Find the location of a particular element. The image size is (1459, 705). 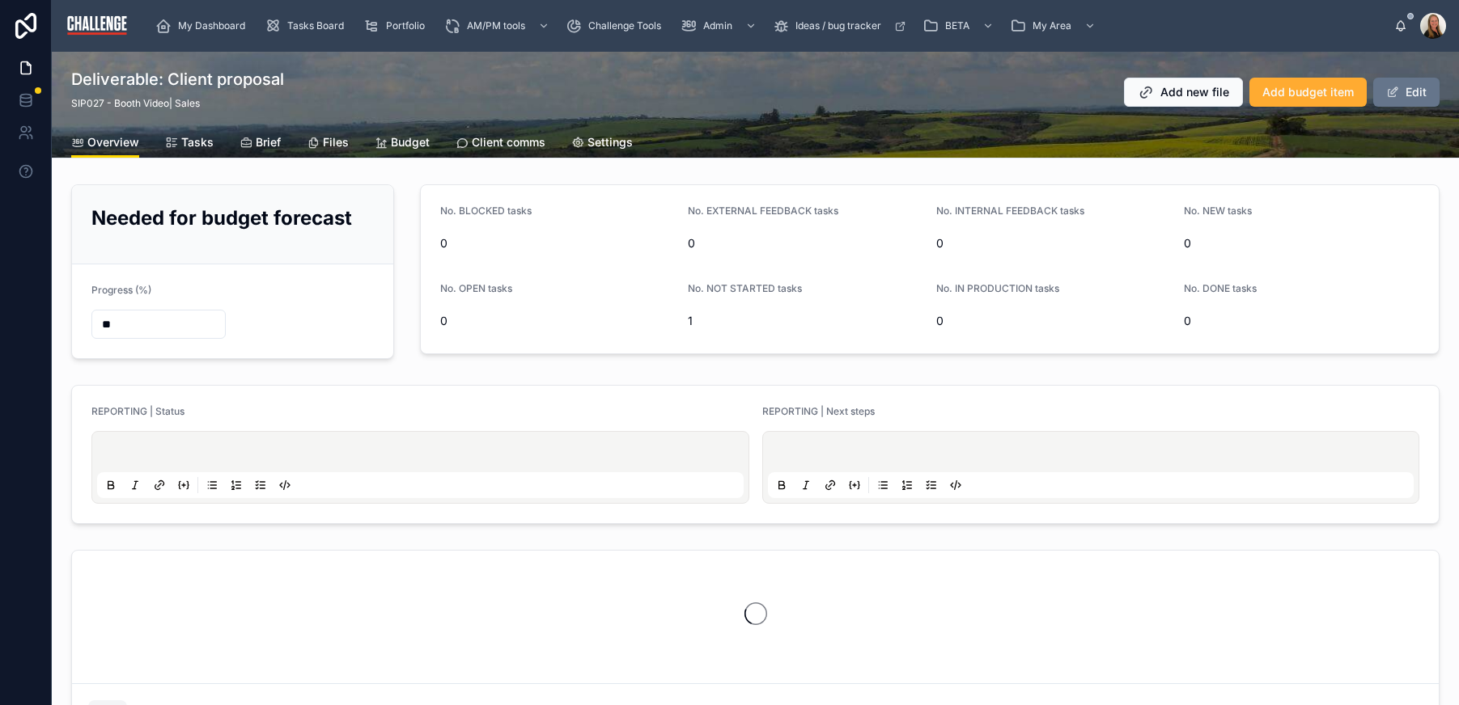

a: Tasks is located at coordinates (189, 144).